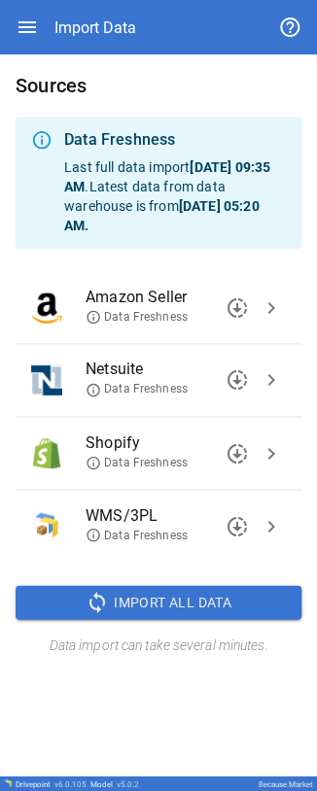  I want to click on div: Drivepoint, so click(51, 783).